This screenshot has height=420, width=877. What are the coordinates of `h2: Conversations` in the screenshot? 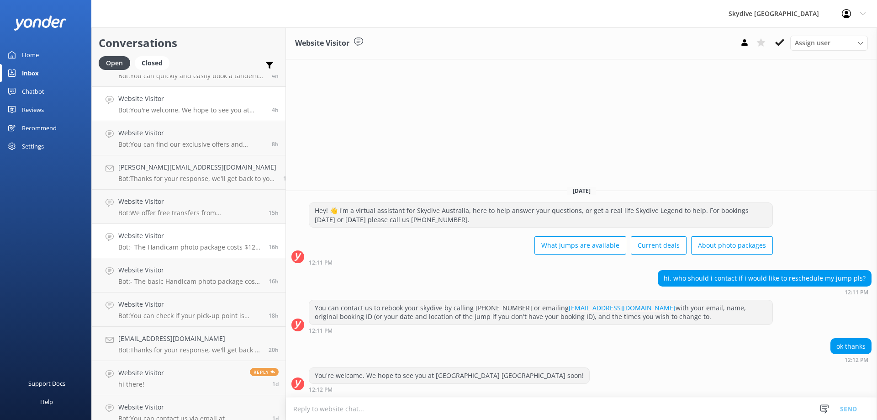 It's located at (189, 43).